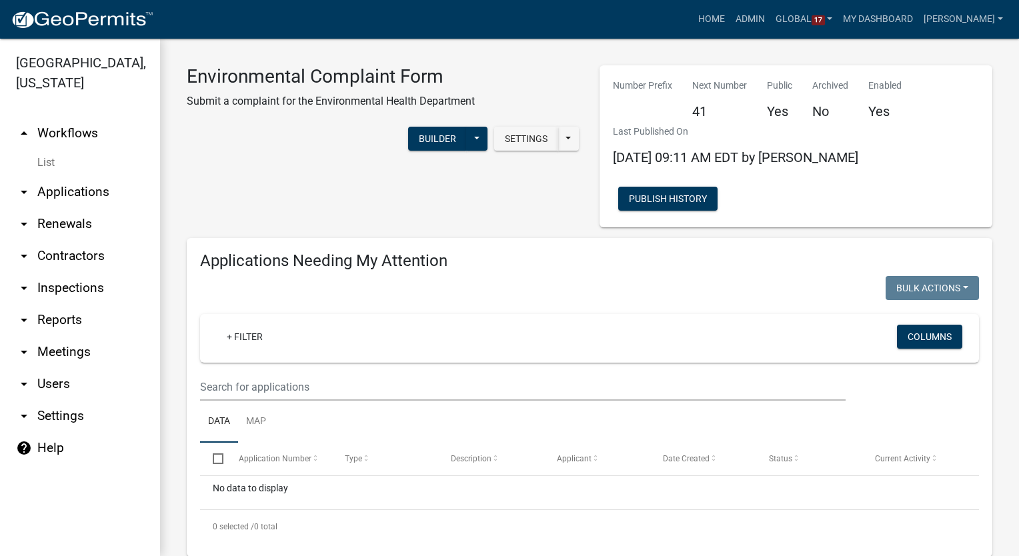 Image resolution: width=1019 pixels, height=556 pixels. I want to click on span: 17, so click(819, 21).